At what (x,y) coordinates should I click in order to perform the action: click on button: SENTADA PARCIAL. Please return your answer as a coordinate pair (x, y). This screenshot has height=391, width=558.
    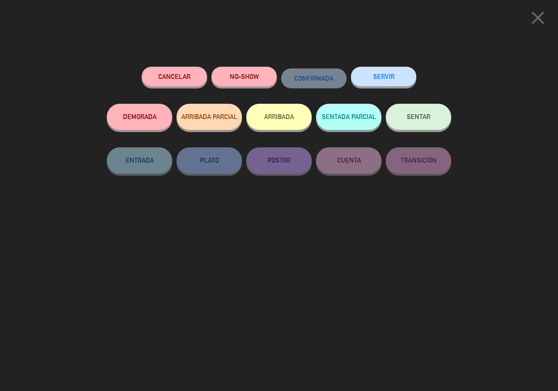
    Looking at the image, I should click on (349, 117).